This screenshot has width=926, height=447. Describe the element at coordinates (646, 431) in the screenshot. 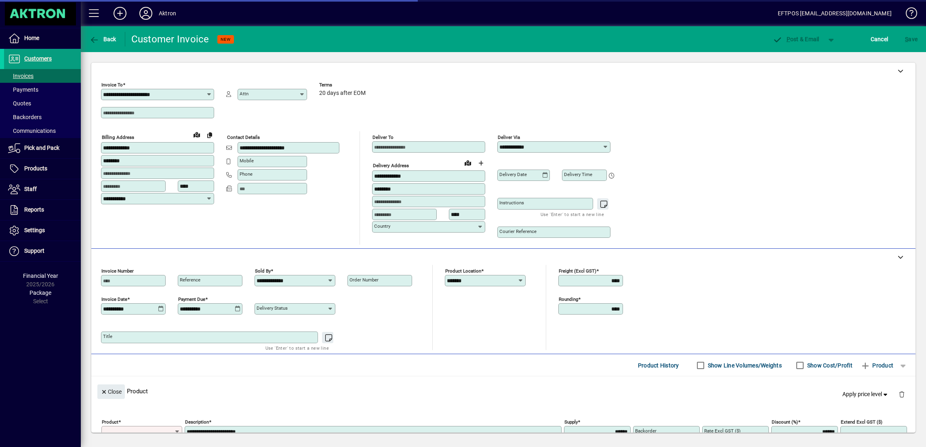

I see `mat-label: Backorder` at that location.